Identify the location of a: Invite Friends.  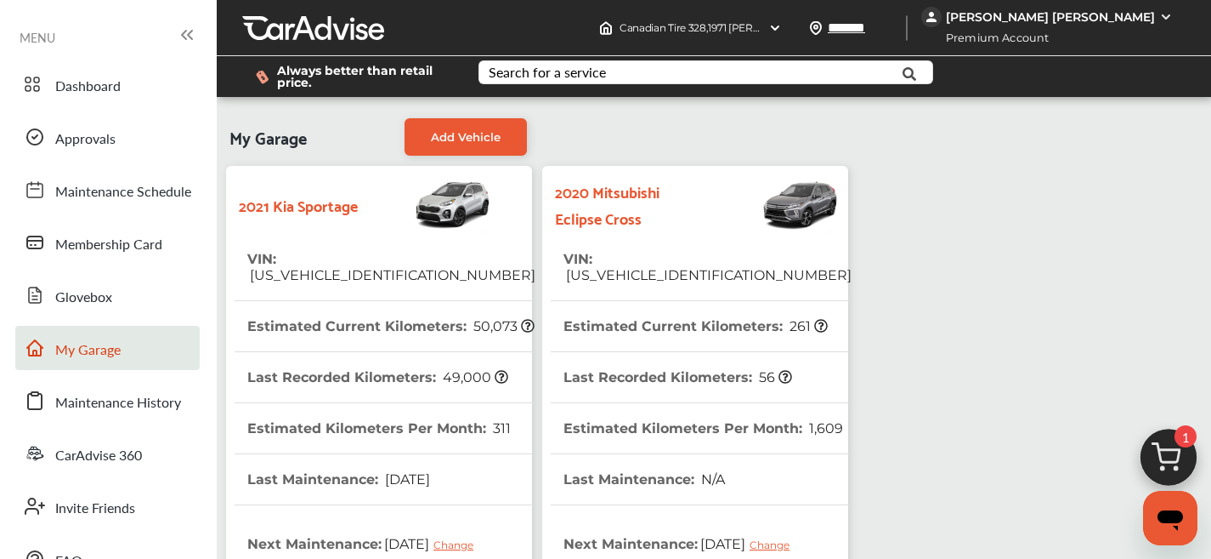
(107, 506).